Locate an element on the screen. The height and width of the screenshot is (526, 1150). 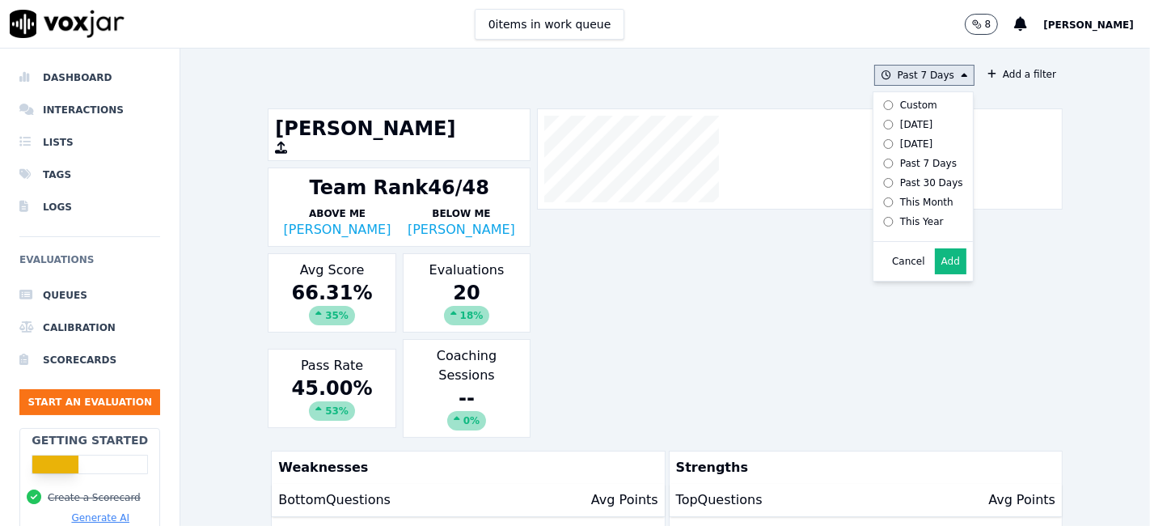
button: 0items in work queue is located at coordinates (550, 24).